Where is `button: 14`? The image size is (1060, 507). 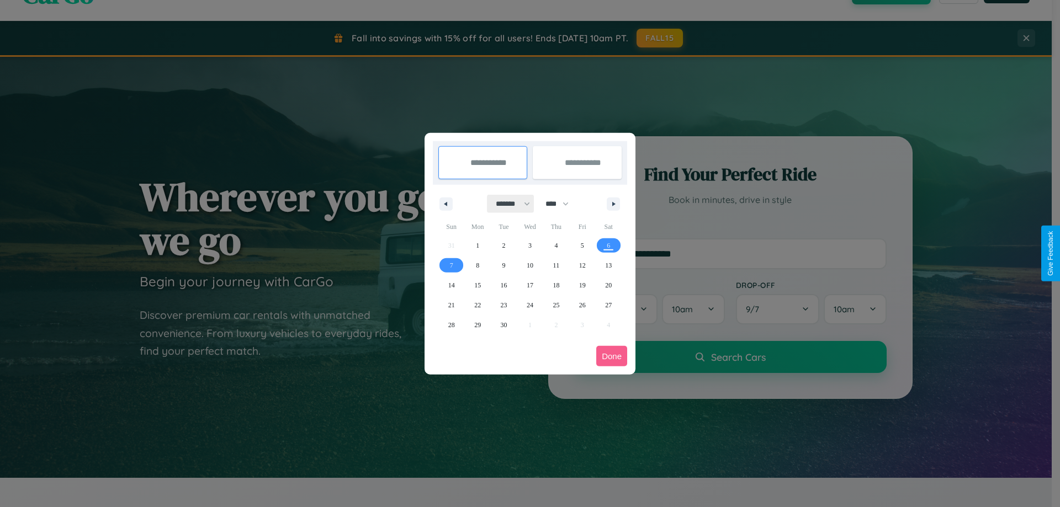
button: 14 is located at coordinates (451, 285).